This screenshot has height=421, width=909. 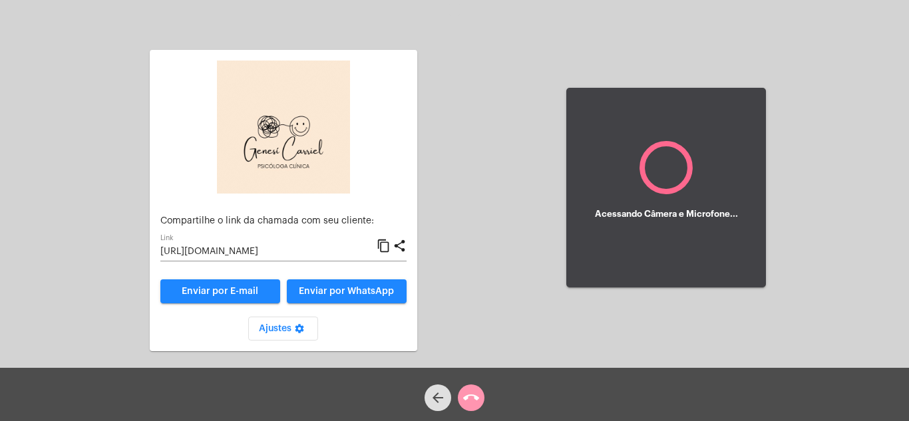 What do you see at coordinates (299, 331) in the screenshot?
I see `mat-icon: settings` at bounding box center [299, 331].